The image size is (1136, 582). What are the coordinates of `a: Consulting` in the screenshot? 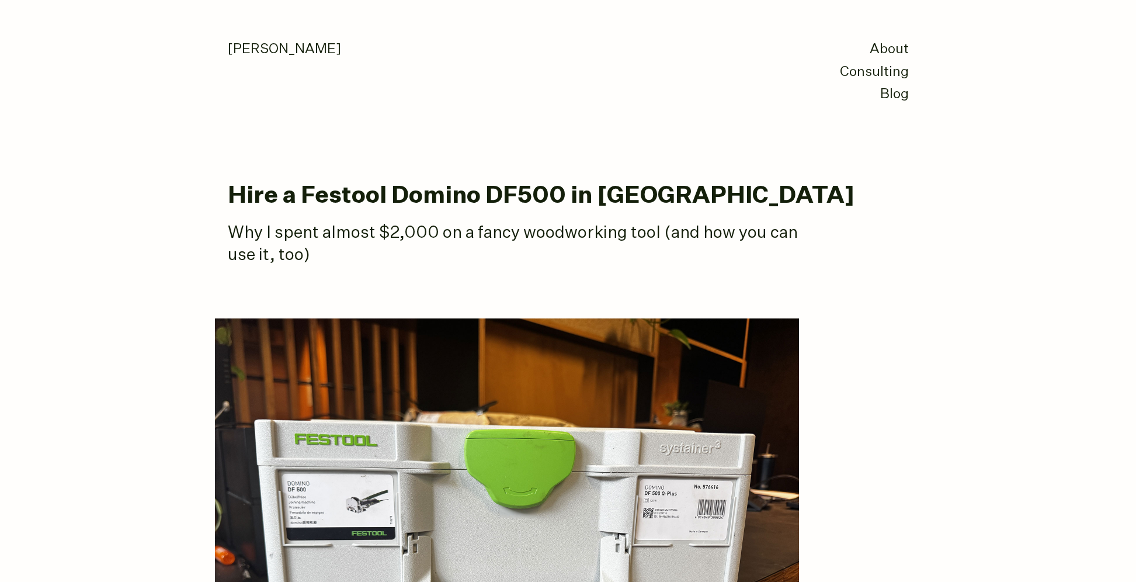 It's located at (875, 72).